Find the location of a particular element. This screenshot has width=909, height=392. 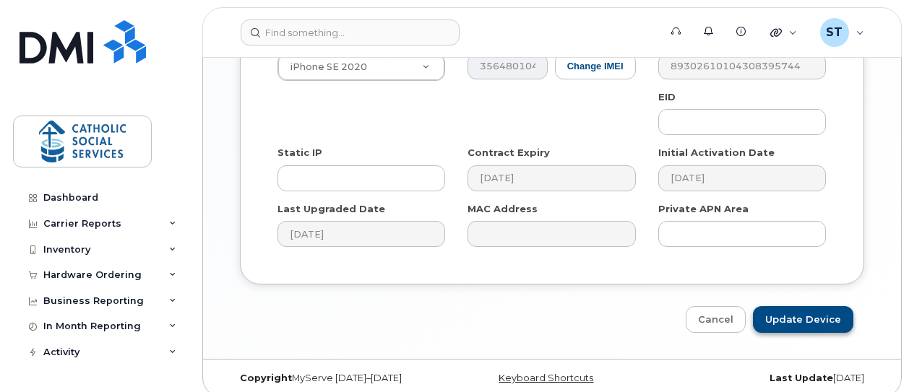

button: Change IMEI is located at coordinates (595, 66).